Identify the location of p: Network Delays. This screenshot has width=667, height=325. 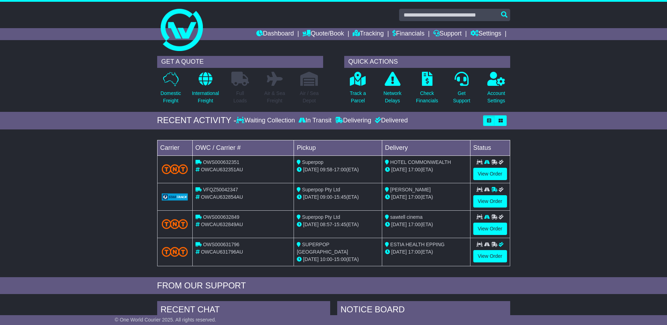
(392, 97).